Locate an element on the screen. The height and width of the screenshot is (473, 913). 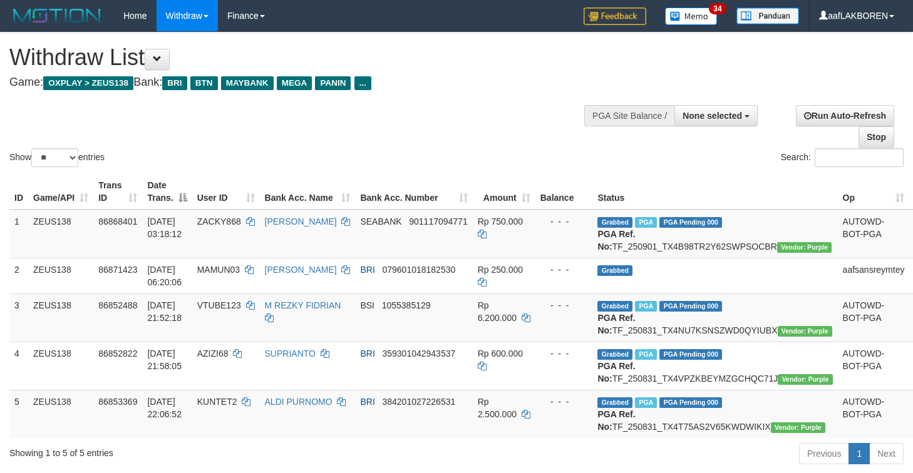
span: Copy 901117094771 to clipboard is located at coordinates (438, 222).